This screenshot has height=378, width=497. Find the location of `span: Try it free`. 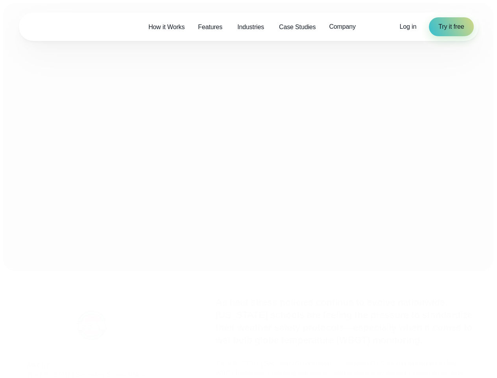

span: Try it free is located at coordinates (451, 27).